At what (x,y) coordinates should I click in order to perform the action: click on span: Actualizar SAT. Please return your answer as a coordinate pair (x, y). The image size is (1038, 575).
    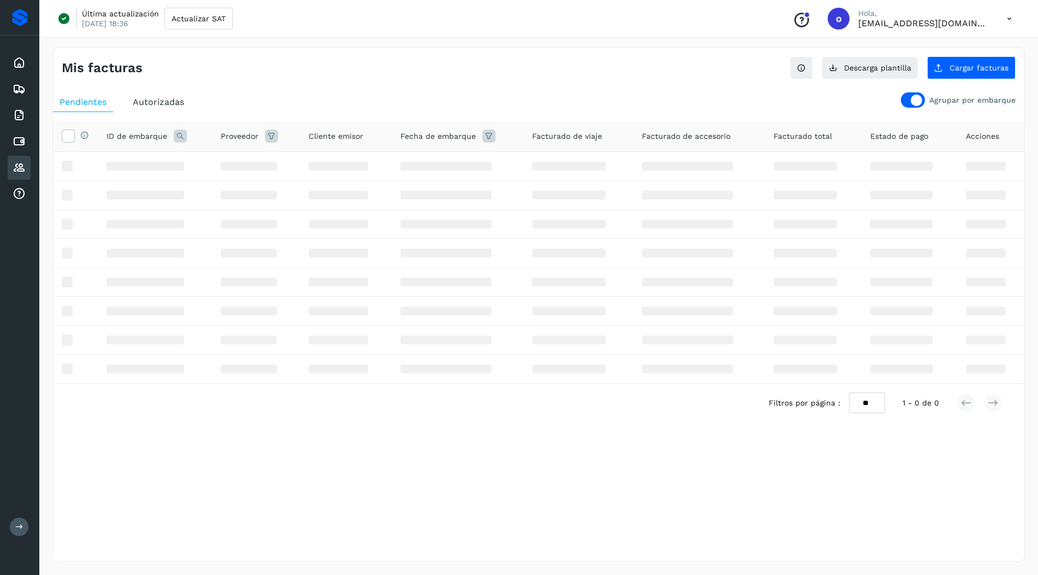
    Looking at the image, I should click on (198, 19).